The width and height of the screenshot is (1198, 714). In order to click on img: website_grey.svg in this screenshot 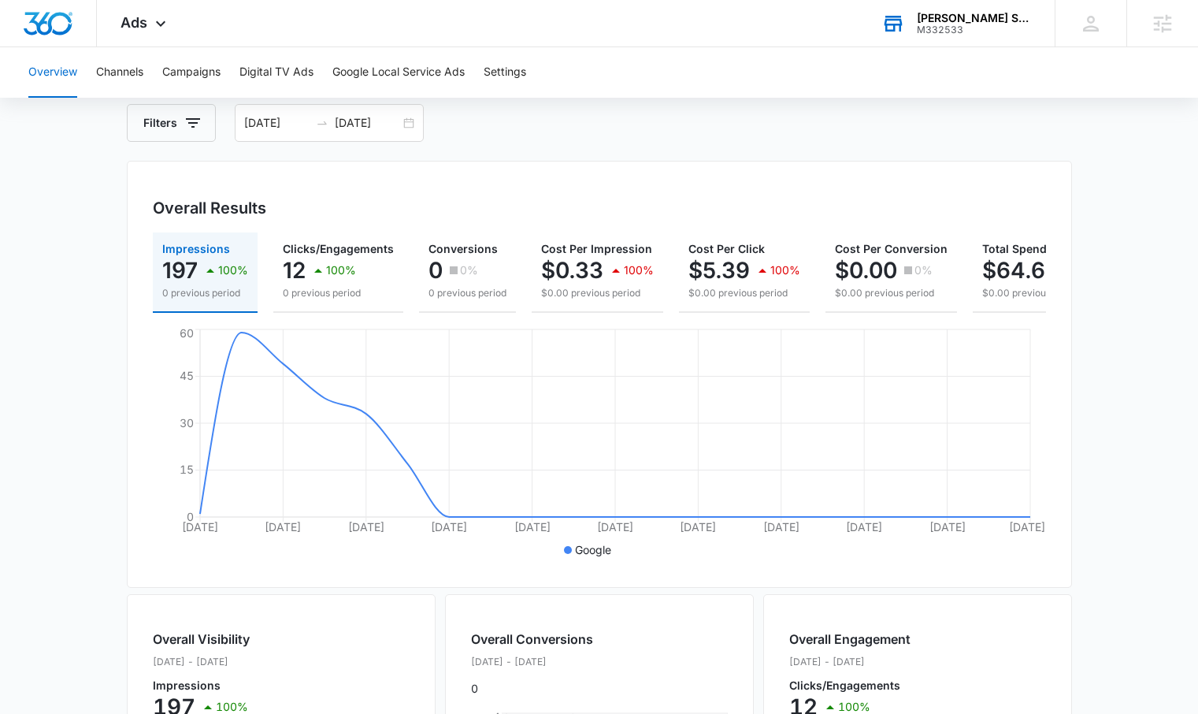, I will do `click(32, 47)`.